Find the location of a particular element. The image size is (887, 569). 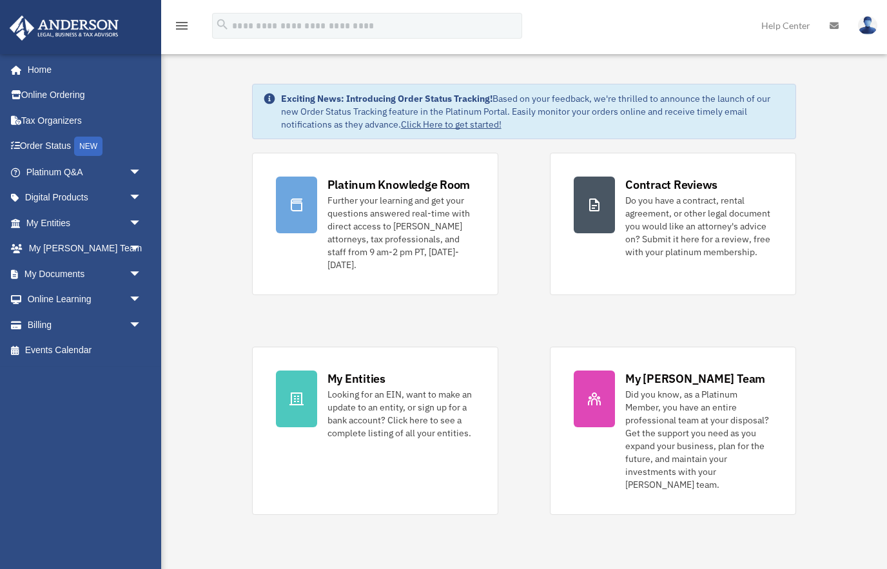

a: Digital Productsarrow_drop_down is located at coordinates (85, 198).